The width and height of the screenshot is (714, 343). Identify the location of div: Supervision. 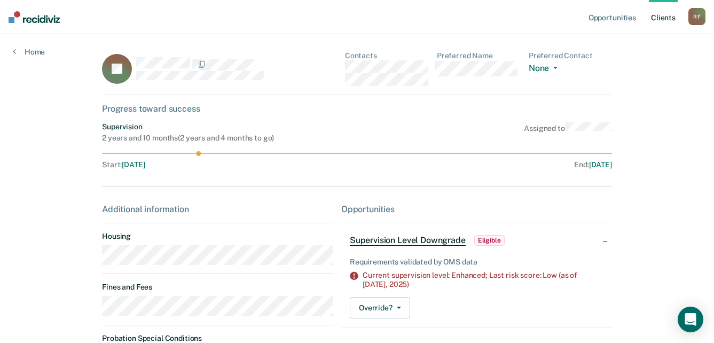
(188, 127).